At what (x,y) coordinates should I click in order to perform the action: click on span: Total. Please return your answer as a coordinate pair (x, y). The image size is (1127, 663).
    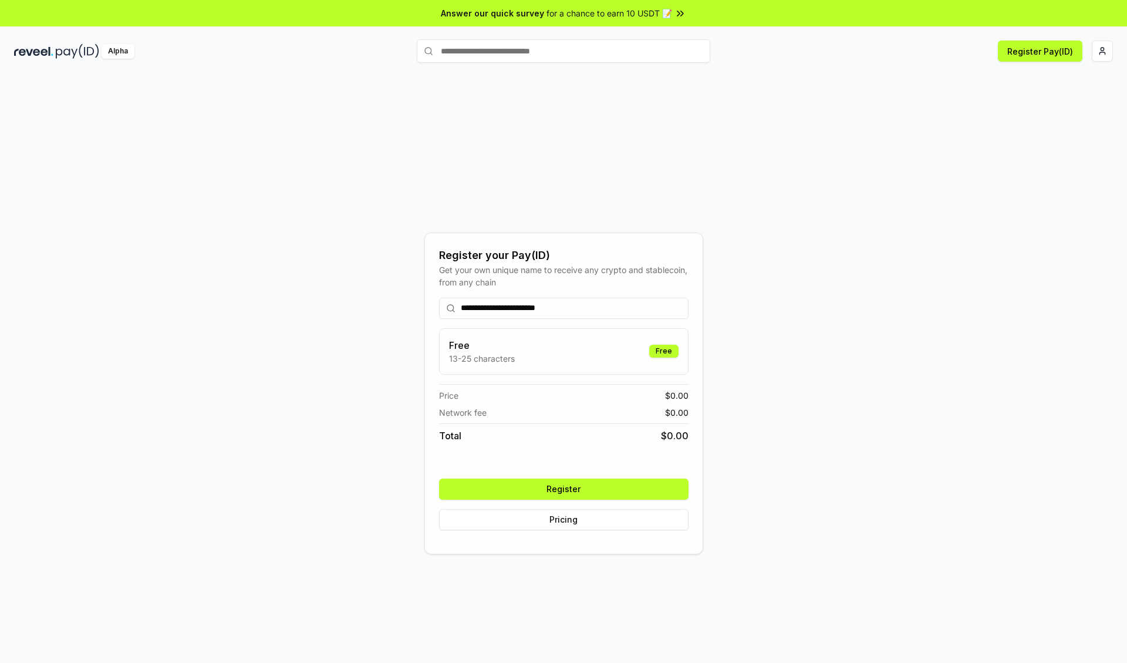
    Looking at the image, I should click on (450, 436).